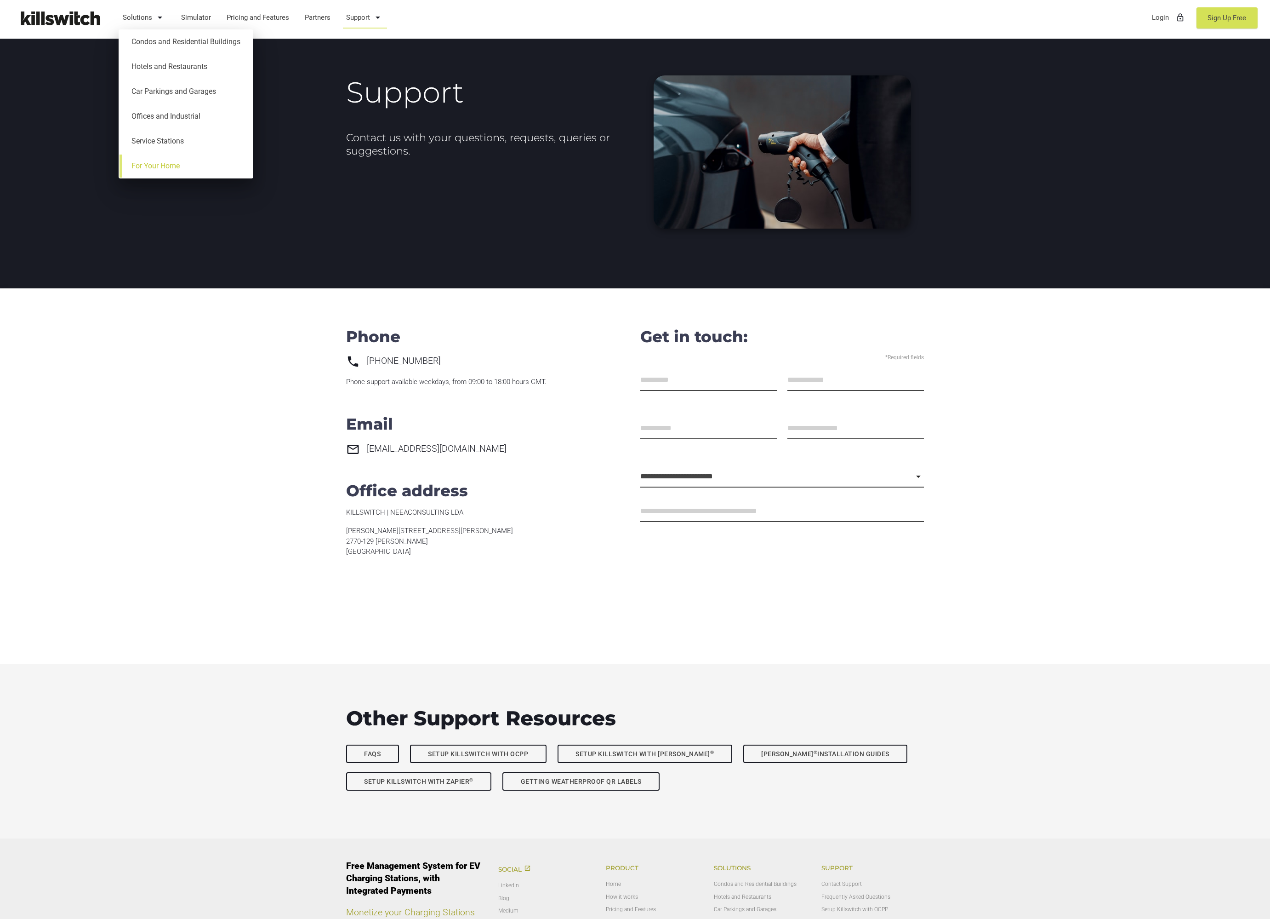  I want to click on a: Contact Support, so click(842, 884).